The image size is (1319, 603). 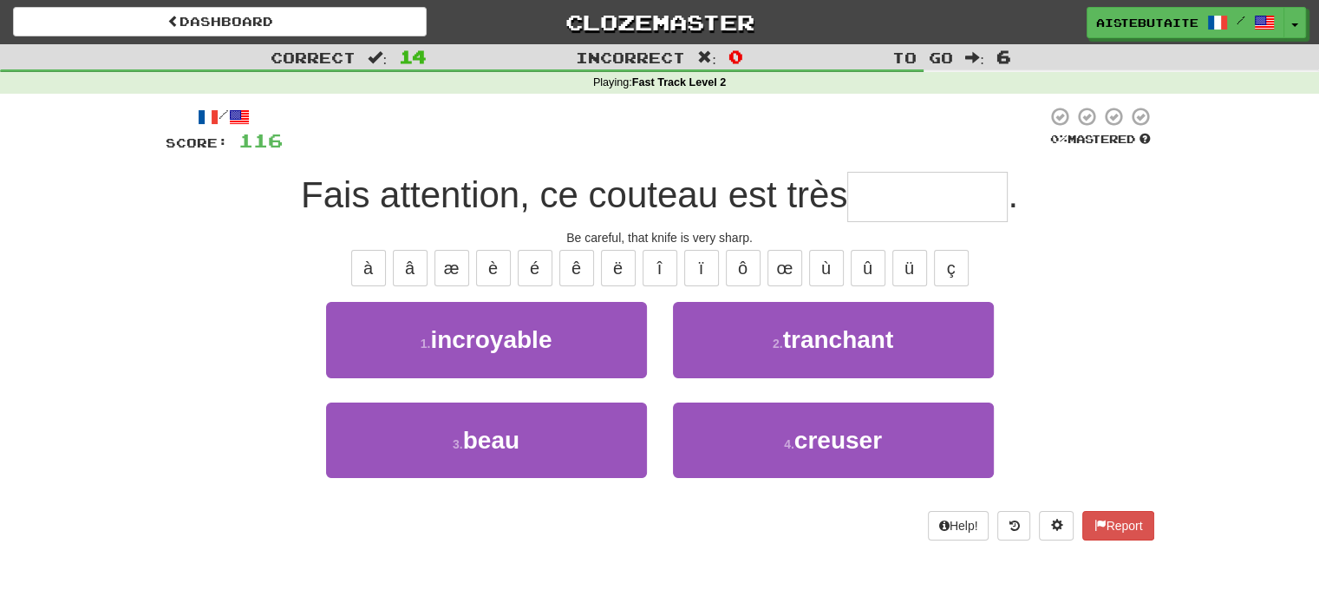 What do you see at coordinates (660, 238) in the screenshot?
I see `div: Be careful, that knife is very sharp.` at bounding box center [660, 238].